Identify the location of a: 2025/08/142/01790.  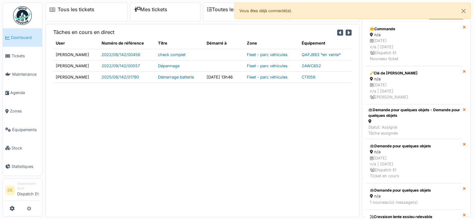
(120, 77).